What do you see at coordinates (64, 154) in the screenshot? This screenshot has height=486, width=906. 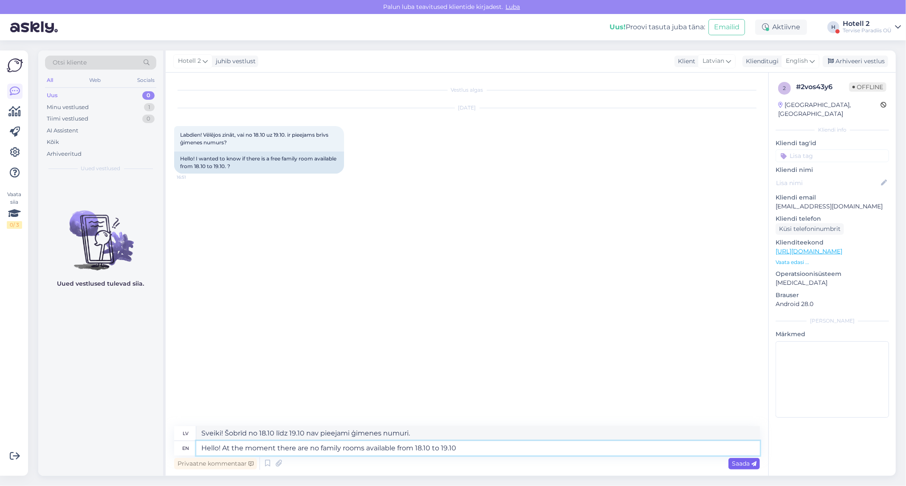 I see `div: Arhiveeritud` at bounding box center [64, 154].